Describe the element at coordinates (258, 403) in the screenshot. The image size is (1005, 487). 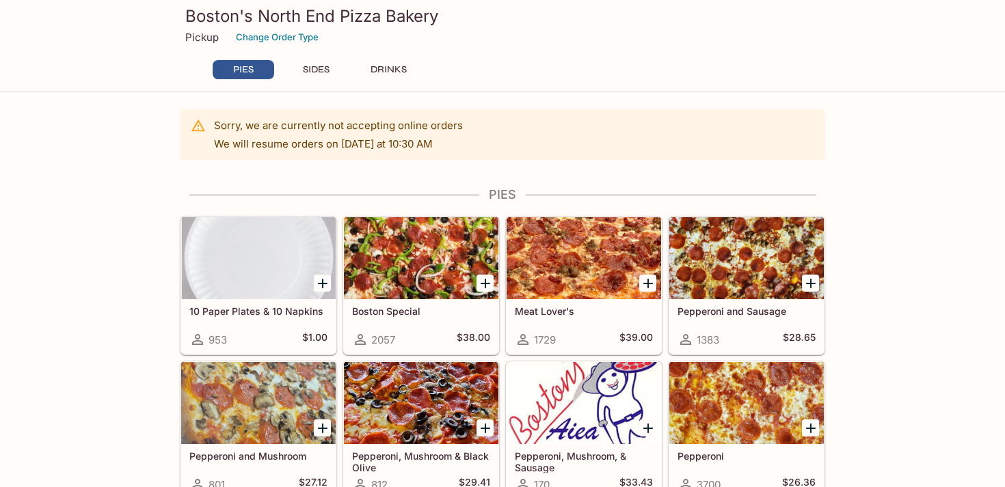
I see `div: Pepperoni and Mushroom` at that location.